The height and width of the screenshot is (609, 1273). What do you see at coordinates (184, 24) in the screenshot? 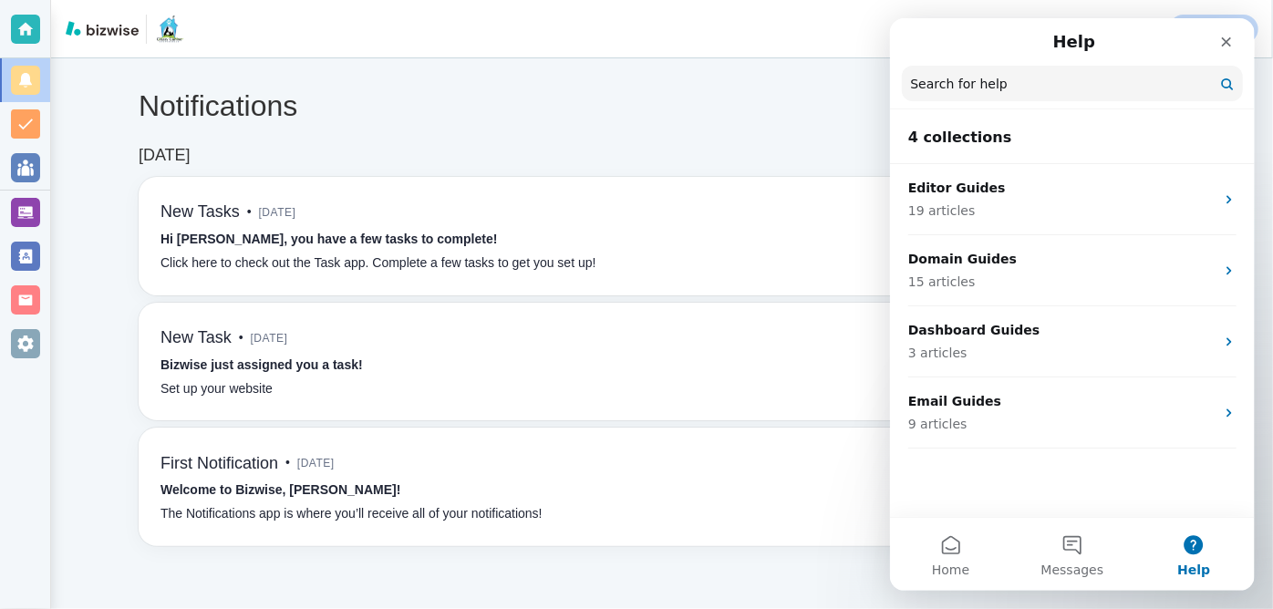
I see `h1: Help` at bounding box center [184, 24].